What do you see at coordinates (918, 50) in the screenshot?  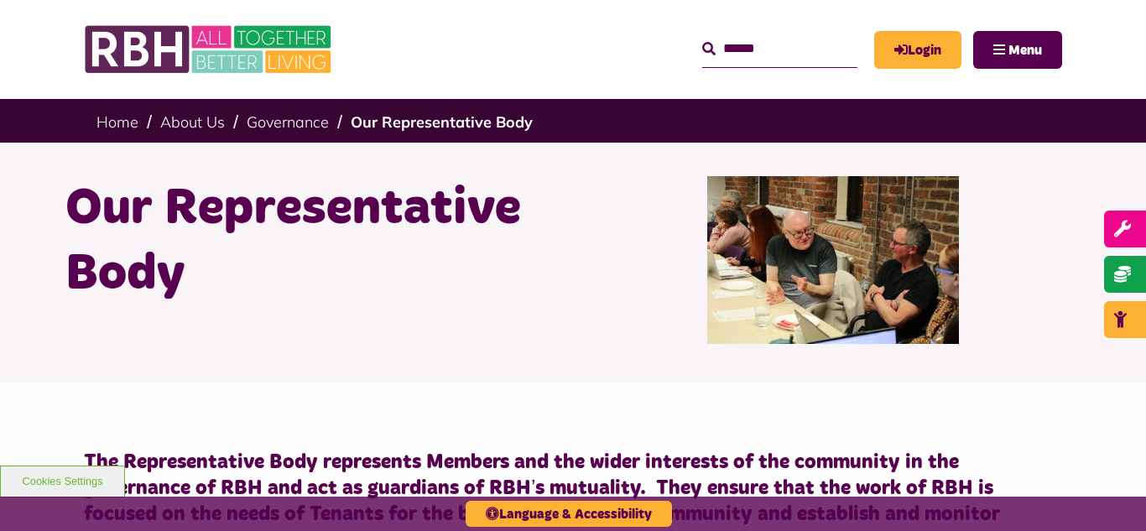 I see `a: MyRBH` at bounding box center [918, 50].